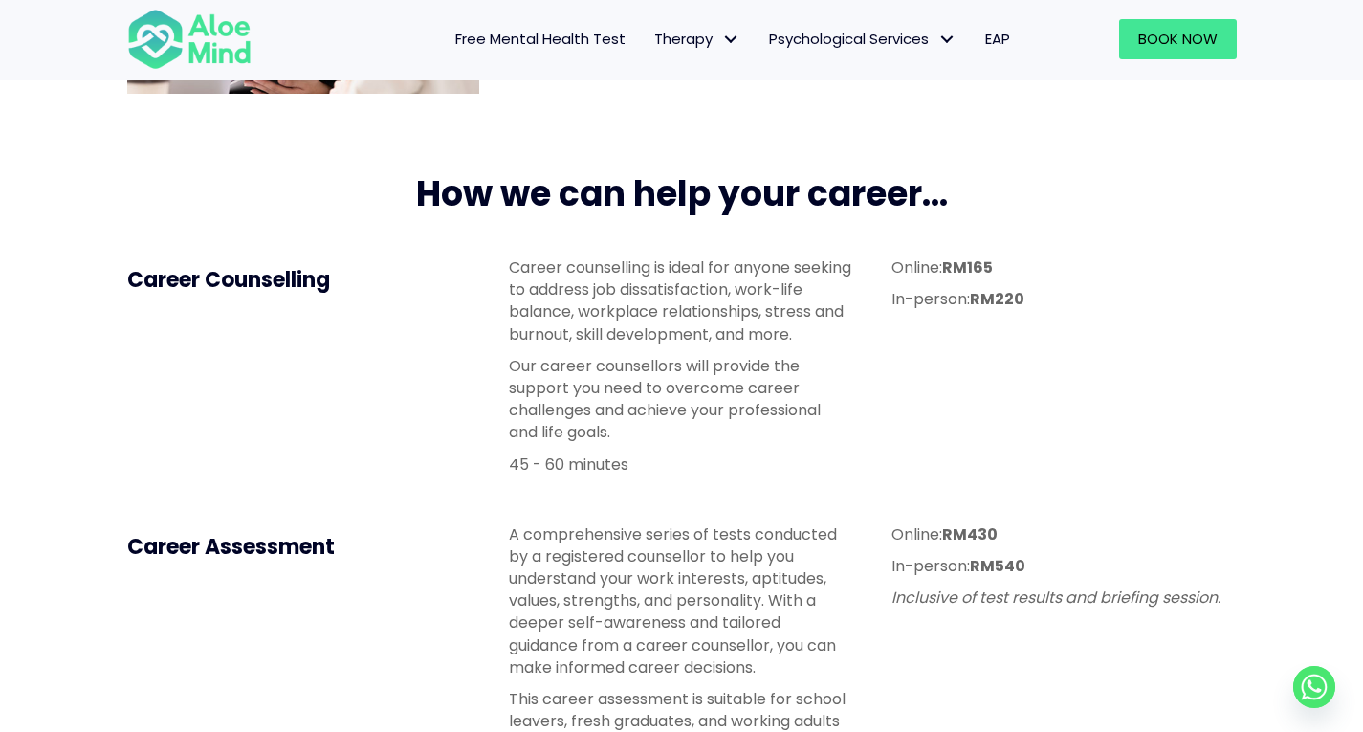  What do you see at coordinates (299, 280) in the screenshot?
I see `h4: Career Counselling` at bounding box center [299, 280].